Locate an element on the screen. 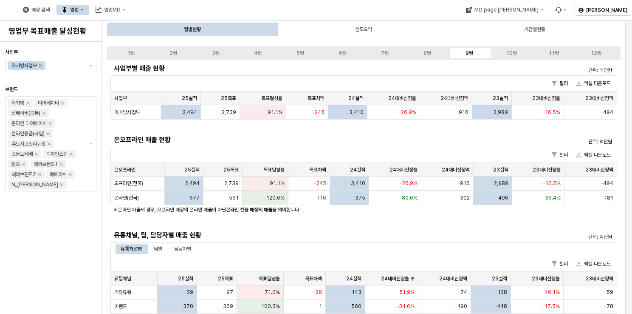 The width and height of the screenshot is (632, 314). div: 디자인스킨 is located at coordinates (57, 154).